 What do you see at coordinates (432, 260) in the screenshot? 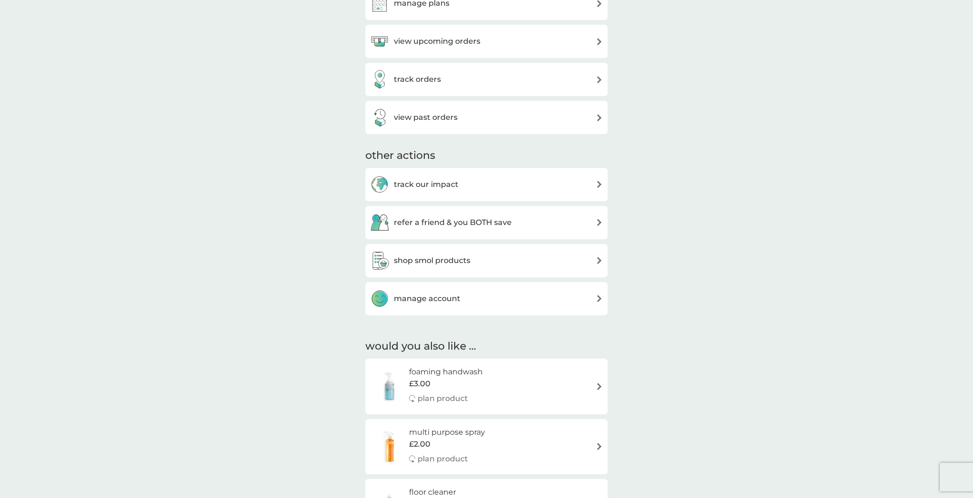
I see `h3: shop smol products` at bounding box center [432, 260].